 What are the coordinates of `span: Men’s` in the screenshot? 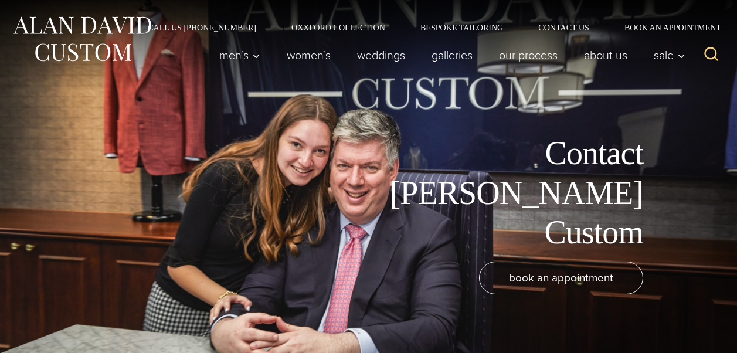 It's located at (240, 55).